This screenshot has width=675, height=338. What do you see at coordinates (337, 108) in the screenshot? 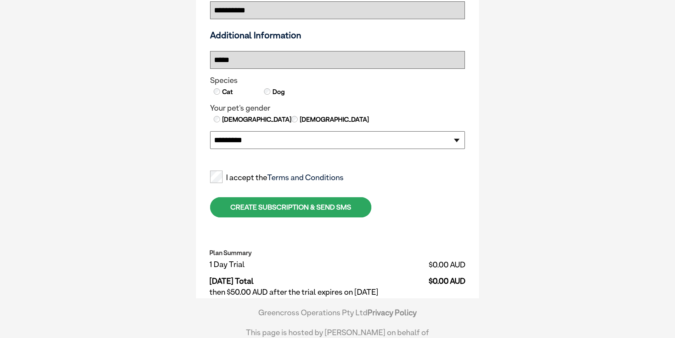
I see `legend: Your pet's gender` at bounding box center [337, 108].